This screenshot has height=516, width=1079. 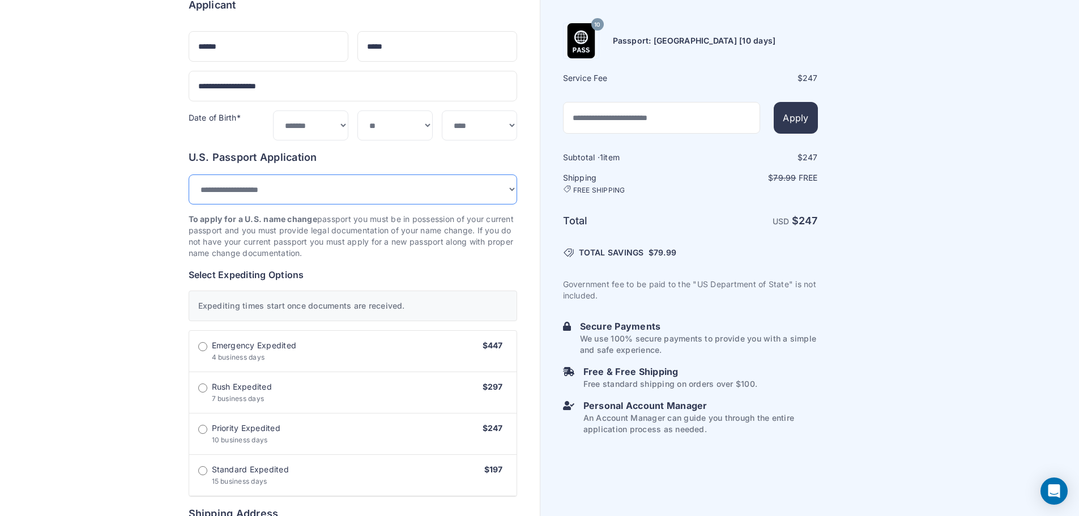 What do you see at coordinates (493, 345) in the screenshot?
I see `span: $447` at bounding box center [493, 345].